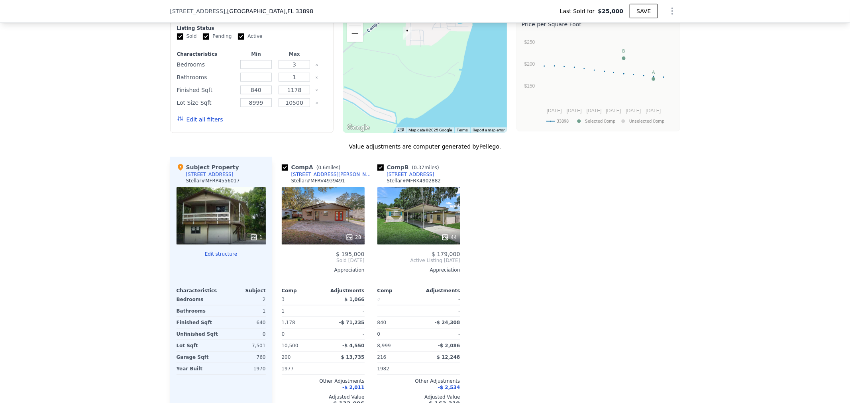 The image size is (850, 403). I want to click on div: Lot Size Sqft, so click(206, 103).